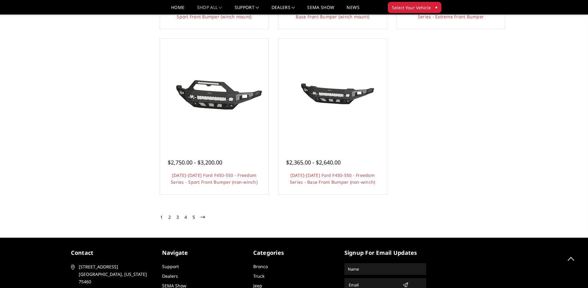 The height and width of the screenshot is (288, 588). Describe the element at coordinates (178, 217) in the screenshot. I see `a: 3` at that location.